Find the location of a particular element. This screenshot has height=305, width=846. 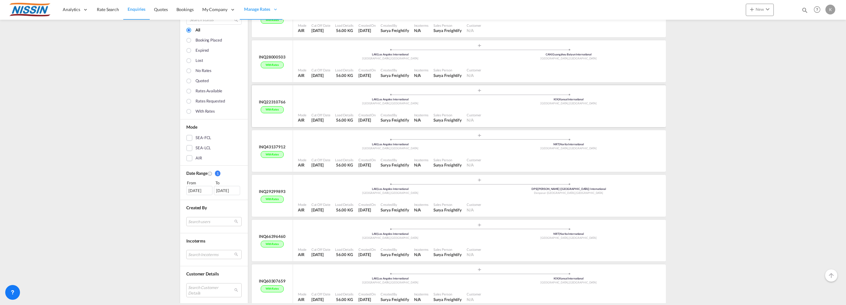

md-checkbox: SEA-LCL is located at coordinates (214, 148).